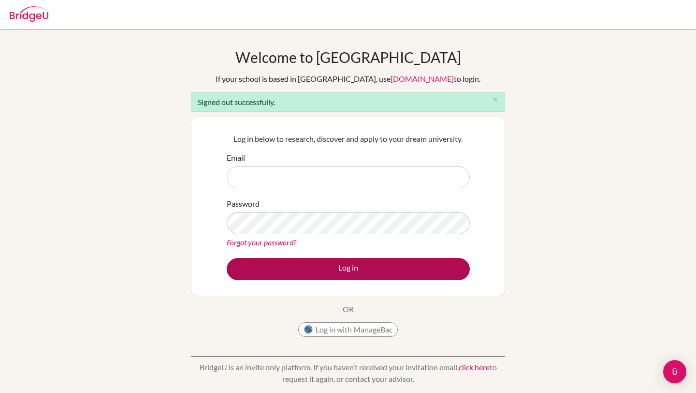  I want to click on label: Password, so click(243, 204).